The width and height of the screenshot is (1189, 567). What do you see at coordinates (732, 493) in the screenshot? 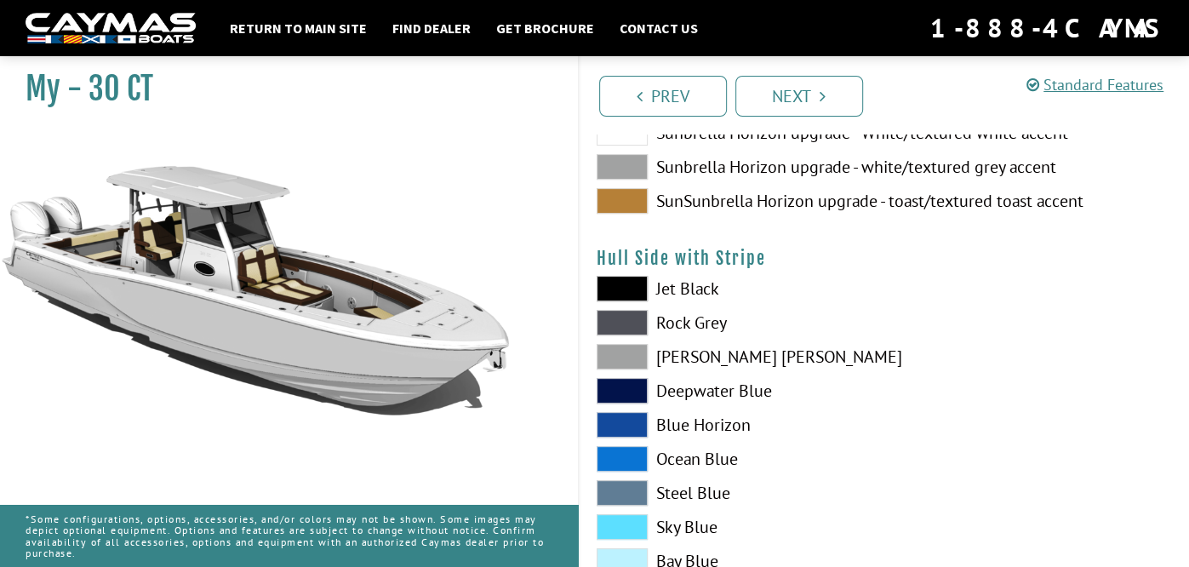
I see `label: Steel Blue` at bounding box center [732, 493].